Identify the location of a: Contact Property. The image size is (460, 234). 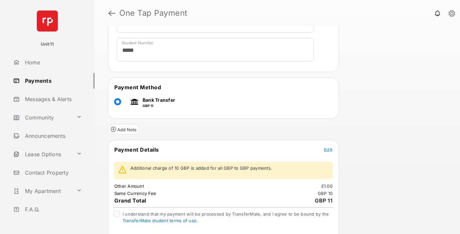
(53, 173).